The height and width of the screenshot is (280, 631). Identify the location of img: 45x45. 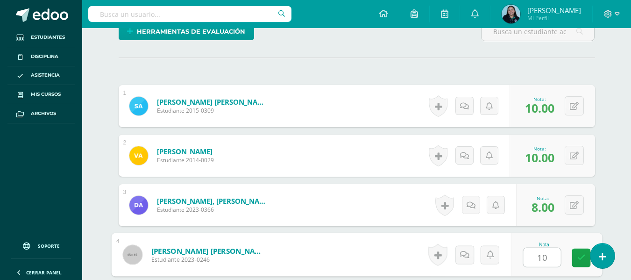
(132, 254).